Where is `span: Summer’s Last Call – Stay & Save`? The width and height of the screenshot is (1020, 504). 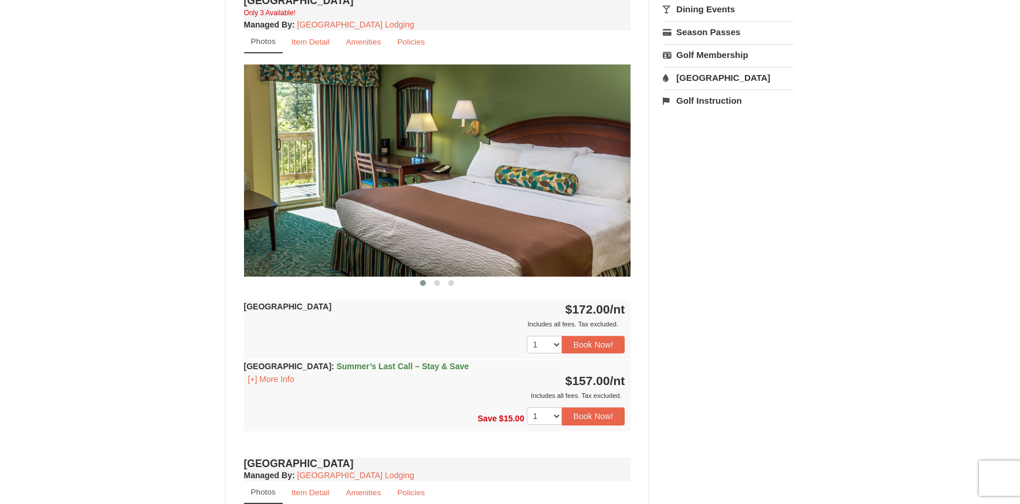
span: Summer’s Last Call – Stay & Save is located at coordinates (403, 367).